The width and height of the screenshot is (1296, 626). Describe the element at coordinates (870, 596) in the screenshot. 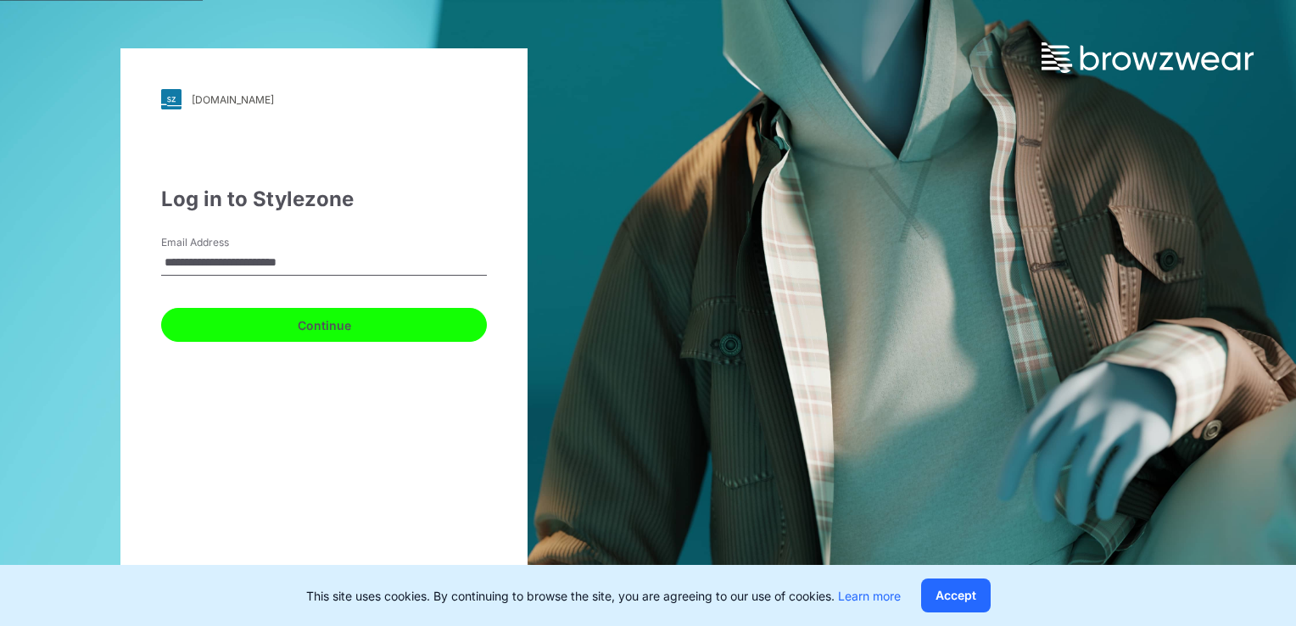

I see `a: Learn more` at that location.